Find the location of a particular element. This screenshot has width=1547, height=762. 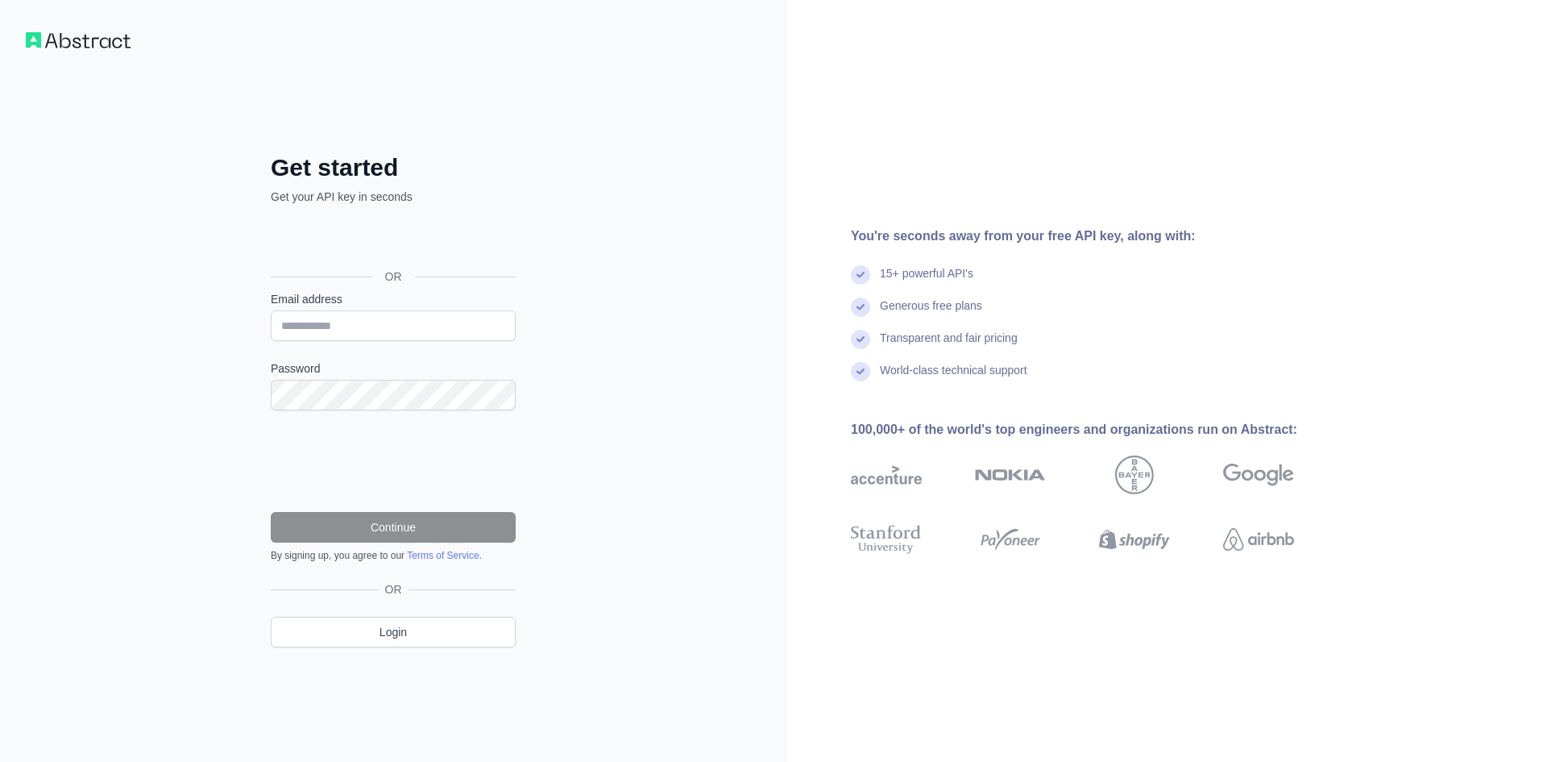

a: Login is located at coordinates (393, 632).